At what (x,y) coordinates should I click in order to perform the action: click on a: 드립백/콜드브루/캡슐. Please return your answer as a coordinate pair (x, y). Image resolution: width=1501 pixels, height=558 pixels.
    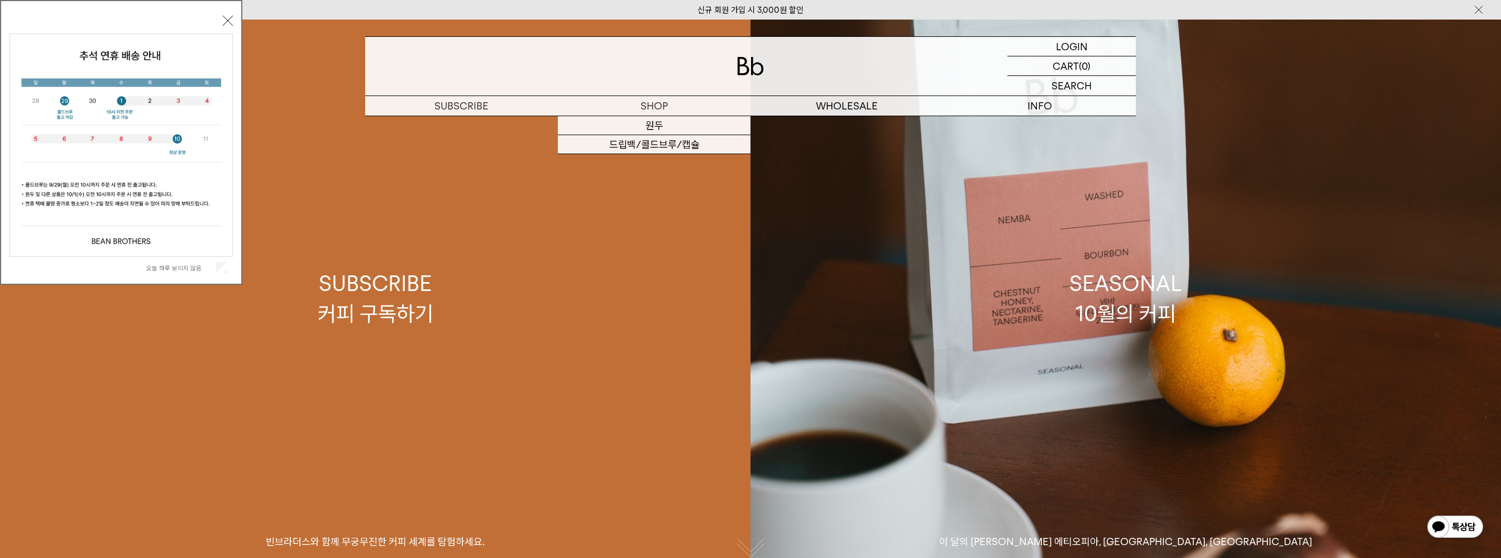
    Looking at the image, I should click on (654, 145).